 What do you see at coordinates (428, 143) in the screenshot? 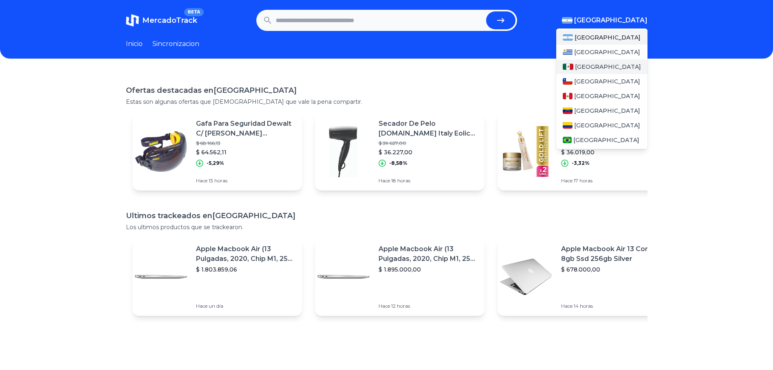
I see `p: $ 39.627,00` at bounding box center [428, 143].